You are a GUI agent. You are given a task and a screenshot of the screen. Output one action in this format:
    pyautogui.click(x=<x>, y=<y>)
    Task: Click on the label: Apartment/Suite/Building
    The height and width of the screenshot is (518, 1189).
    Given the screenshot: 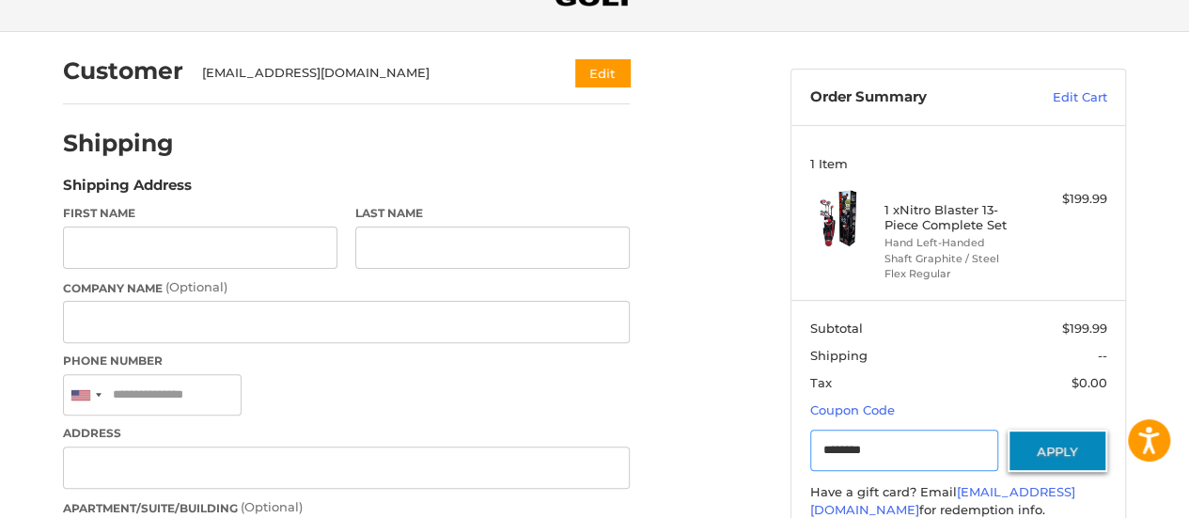 What is the action you would take?
    pyautogui.click(x=346, y=508)
    